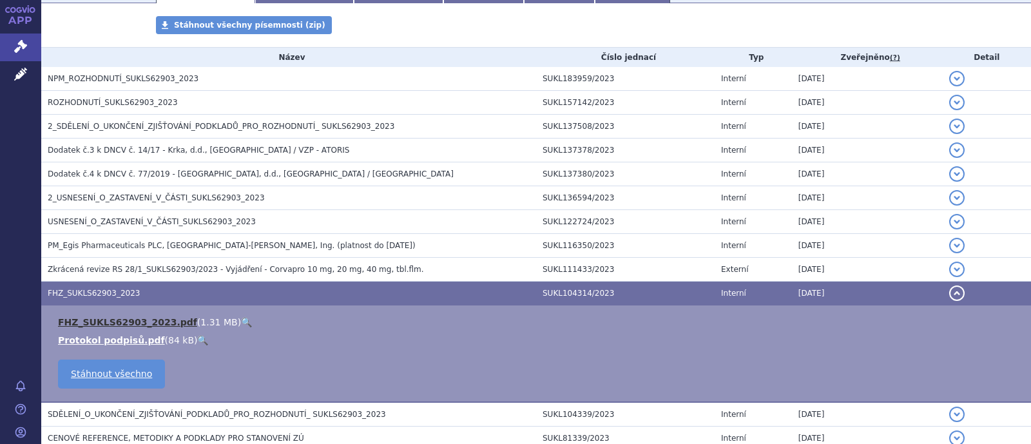  What do you see at coordinates (128, 322) in the screenshot?
I see `a: FHZ_SUKLS62903_2023.pdf` at bounding box center [128, 322].